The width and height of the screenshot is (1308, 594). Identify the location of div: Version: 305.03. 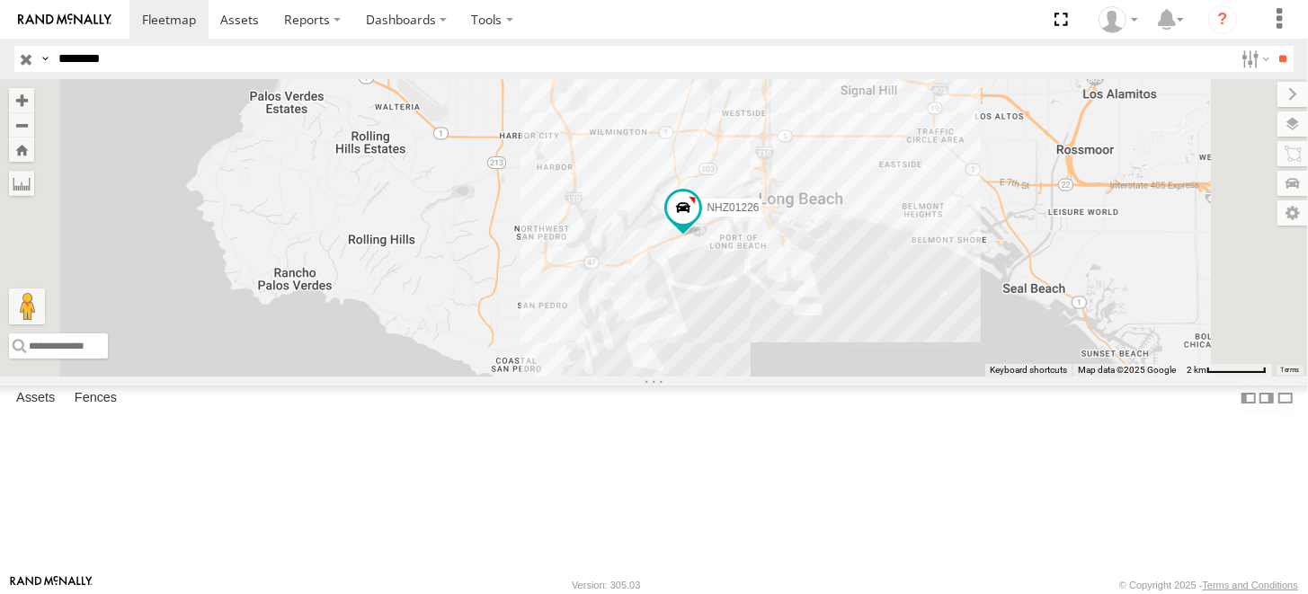
(606, 585).